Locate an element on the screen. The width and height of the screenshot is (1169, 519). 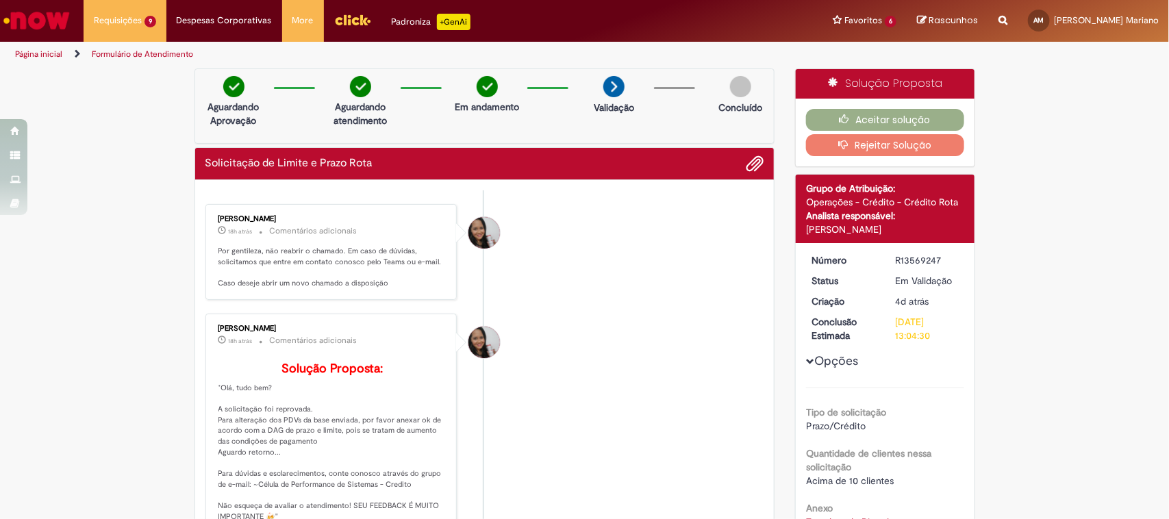
div: Operações - Crédito - Crédito Rota is located at coordinates (884, 202).